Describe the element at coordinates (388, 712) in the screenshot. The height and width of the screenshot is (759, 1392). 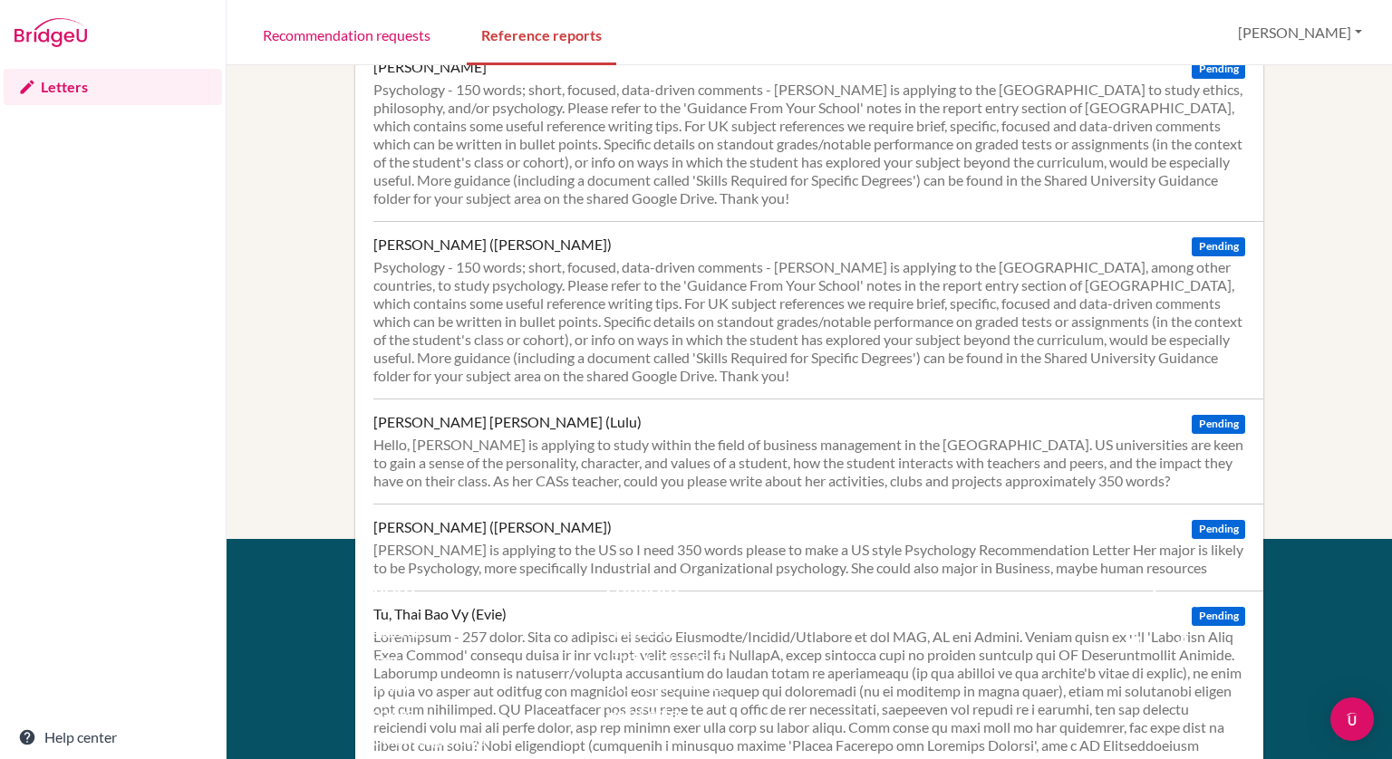
I see `a: Cookies` at that location.